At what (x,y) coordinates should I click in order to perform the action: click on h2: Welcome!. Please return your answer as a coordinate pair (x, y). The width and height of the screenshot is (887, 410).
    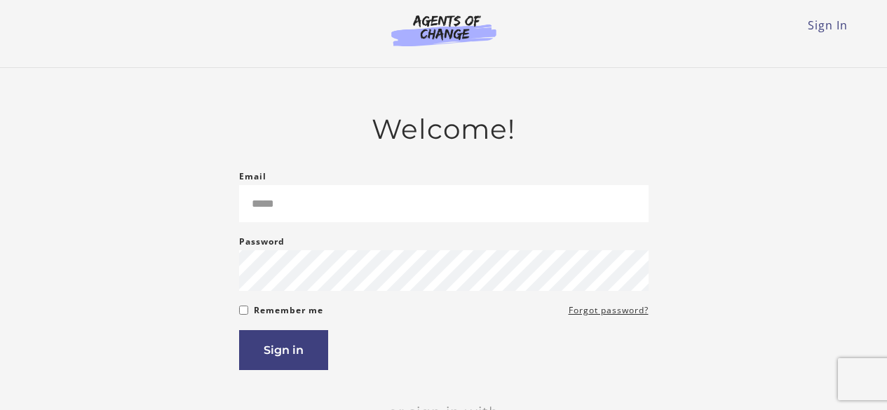
    Looking at the image, I should click on (444, 129).